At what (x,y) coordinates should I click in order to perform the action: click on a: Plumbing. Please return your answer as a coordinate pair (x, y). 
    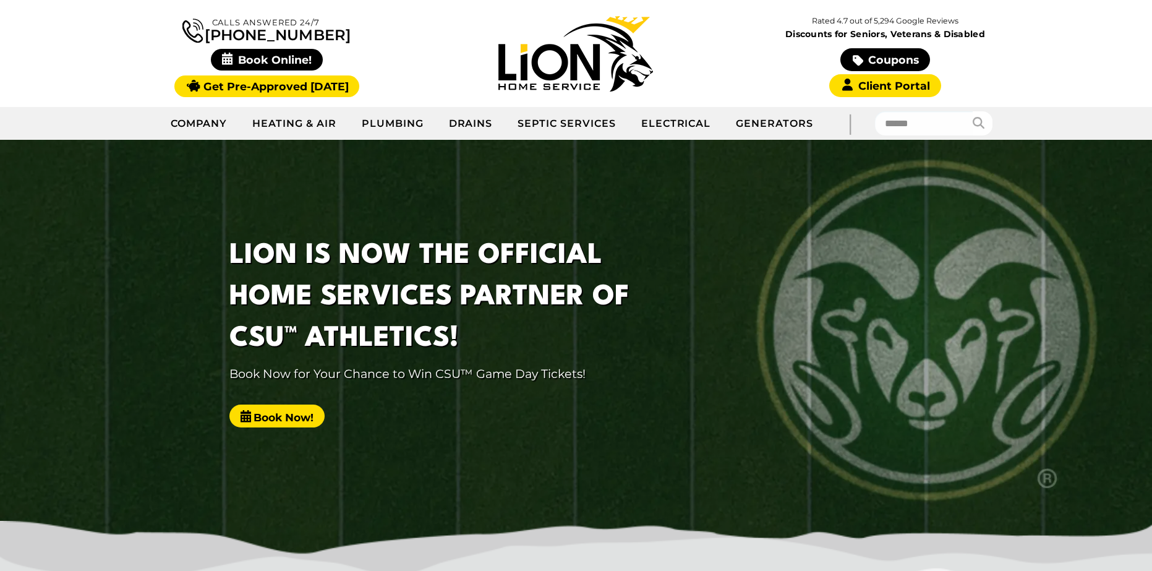
    Looking at the image, I should click on (393, 124).